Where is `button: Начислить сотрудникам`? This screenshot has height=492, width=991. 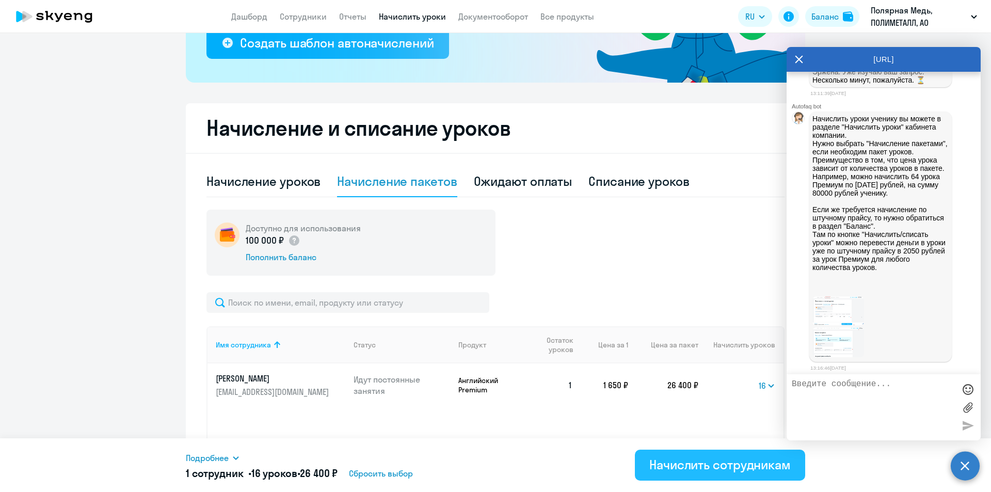 button: Начислить сотрудникам is located at coordinates (720, 465).